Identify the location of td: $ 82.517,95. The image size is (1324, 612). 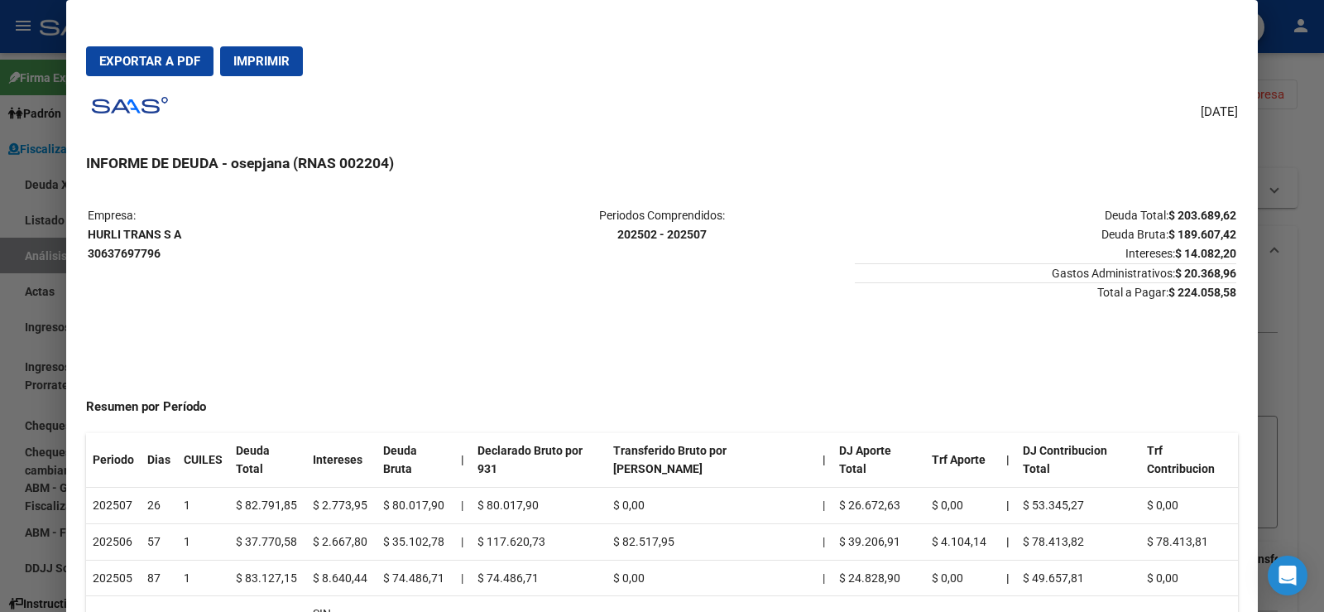
(711, 541).